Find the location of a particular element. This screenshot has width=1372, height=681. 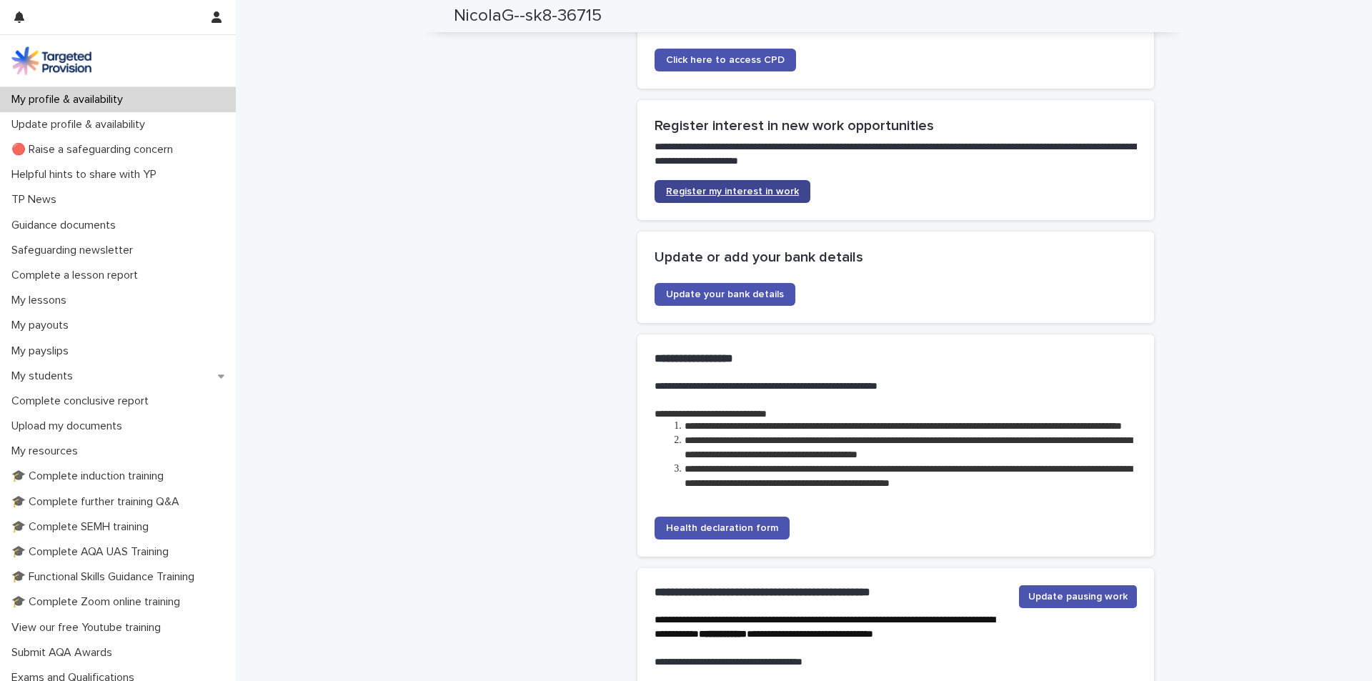

span: Health declaration form is located at coordinates (722, 528).